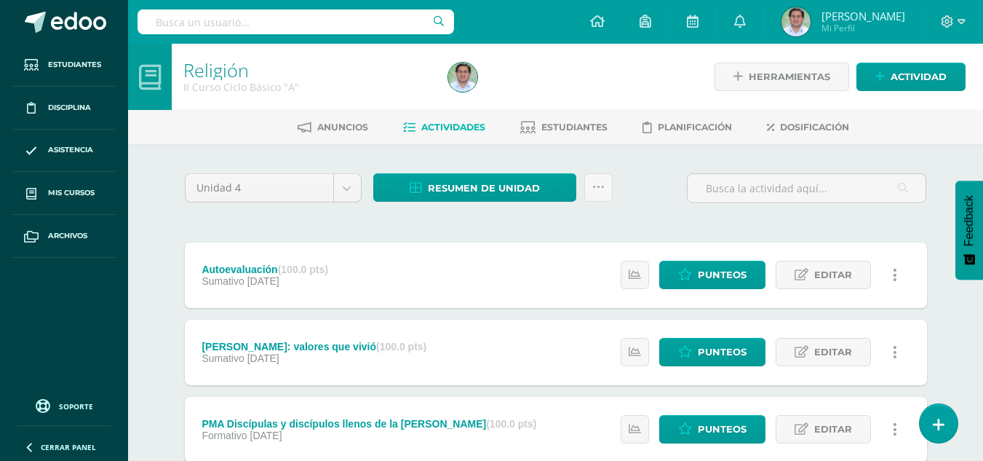  I want to click on a: Actividad, so click(911, 76).